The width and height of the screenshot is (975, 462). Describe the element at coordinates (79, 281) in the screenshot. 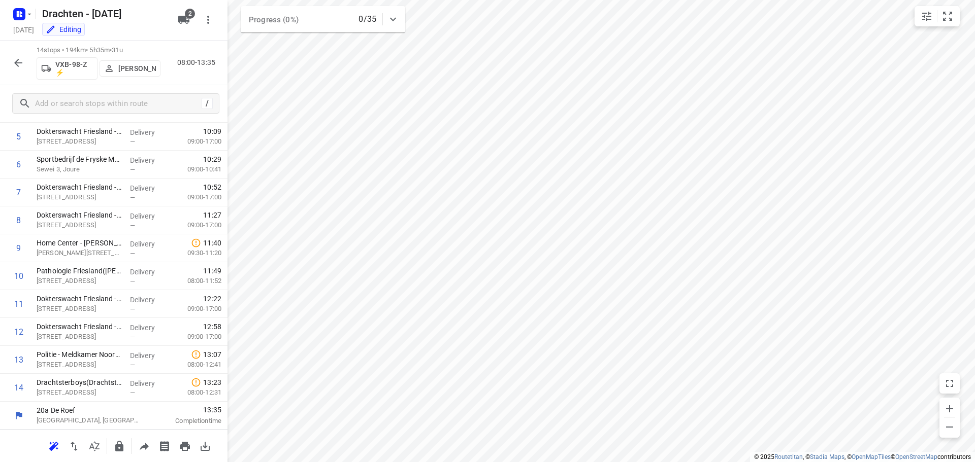

I see `p: Jelsumerstraat 6a, Leeuwarden` at that location.